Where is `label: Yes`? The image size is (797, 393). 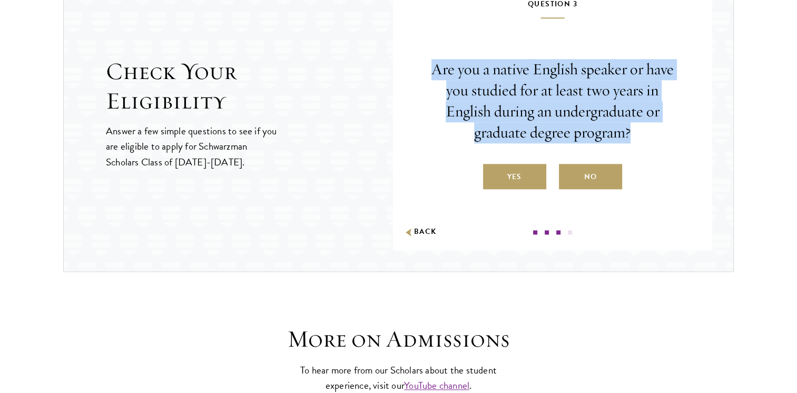
label: Yes is located at coordinates (515, 176).